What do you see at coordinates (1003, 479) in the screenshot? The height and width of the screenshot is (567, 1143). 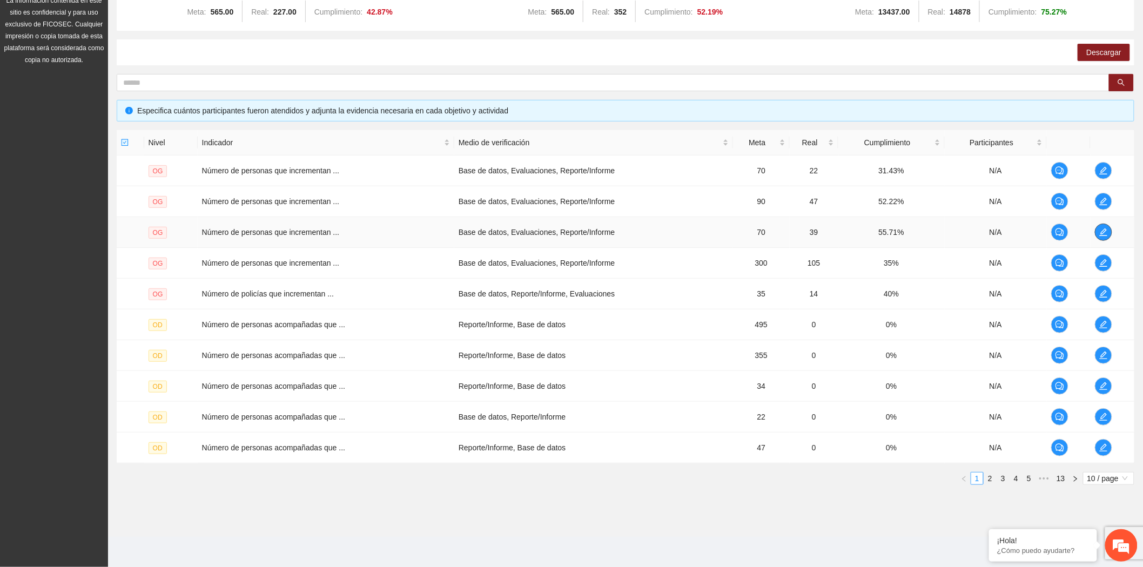 I see `a: 3` at bounding box center [1003, 479].